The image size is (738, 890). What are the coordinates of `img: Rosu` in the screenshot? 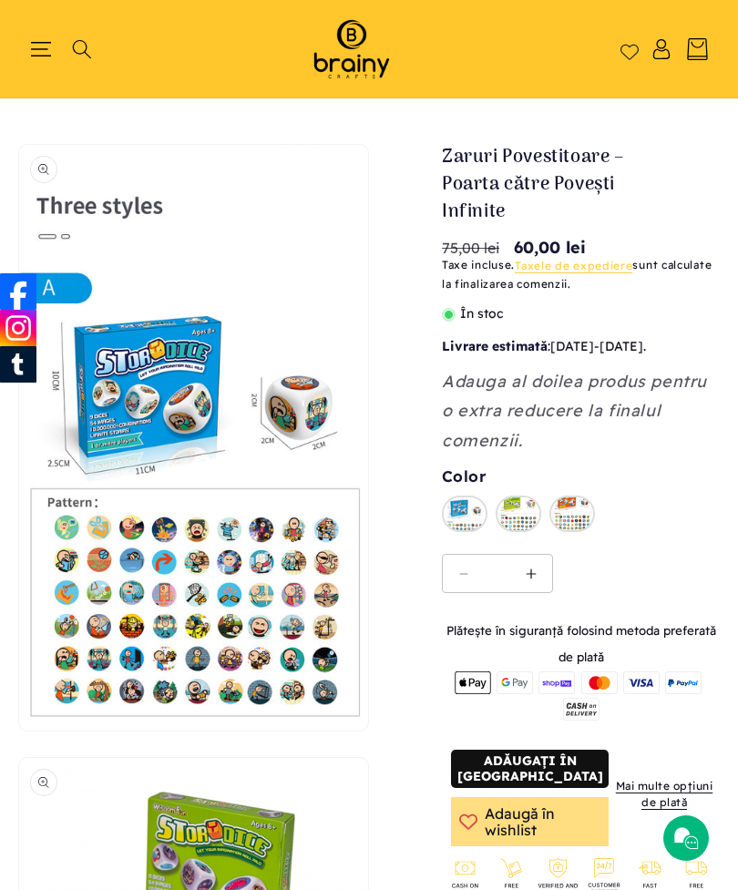 It's located at (572, 514).